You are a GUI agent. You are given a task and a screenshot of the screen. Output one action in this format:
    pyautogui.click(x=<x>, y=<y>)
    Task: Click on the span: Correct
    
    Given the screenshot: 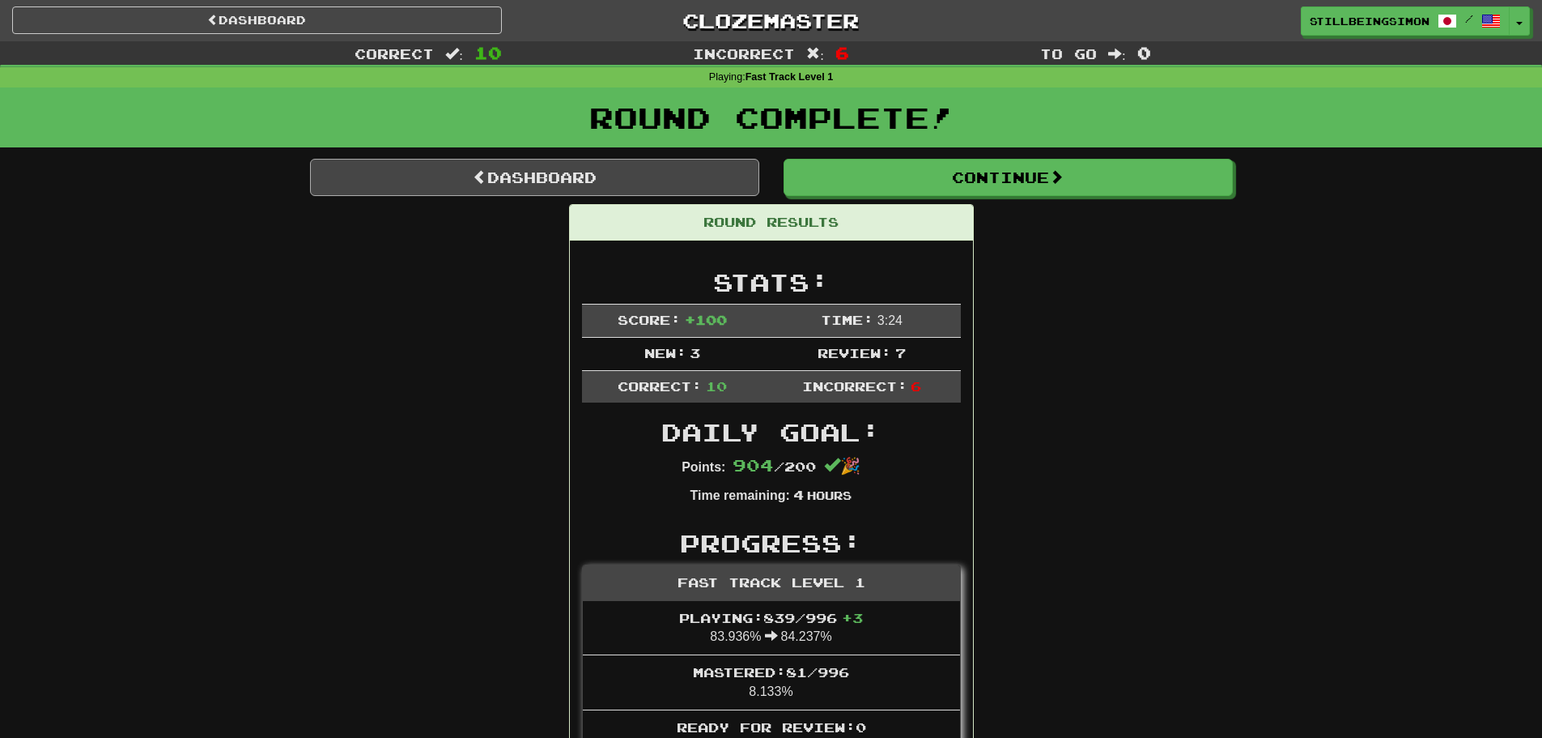 What is the action you would take?
    pyautogui.click(x=394, y=53)
    